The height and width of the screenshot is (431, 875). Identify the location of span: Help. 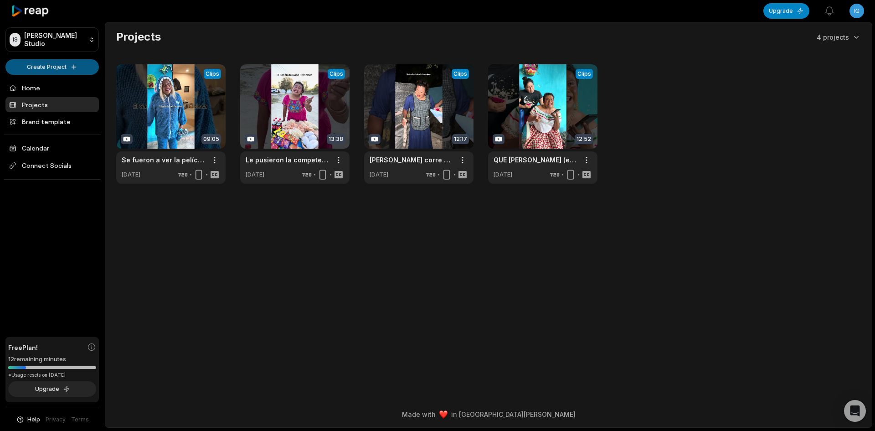
(34, 419).